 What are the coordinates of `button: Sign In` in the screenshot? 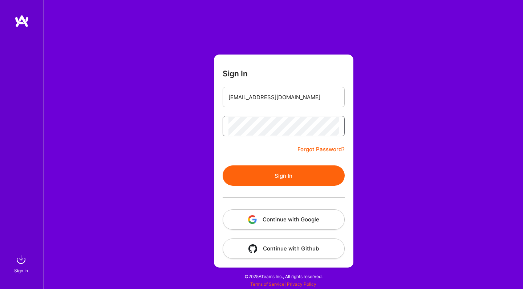 It's located at (284, 175).